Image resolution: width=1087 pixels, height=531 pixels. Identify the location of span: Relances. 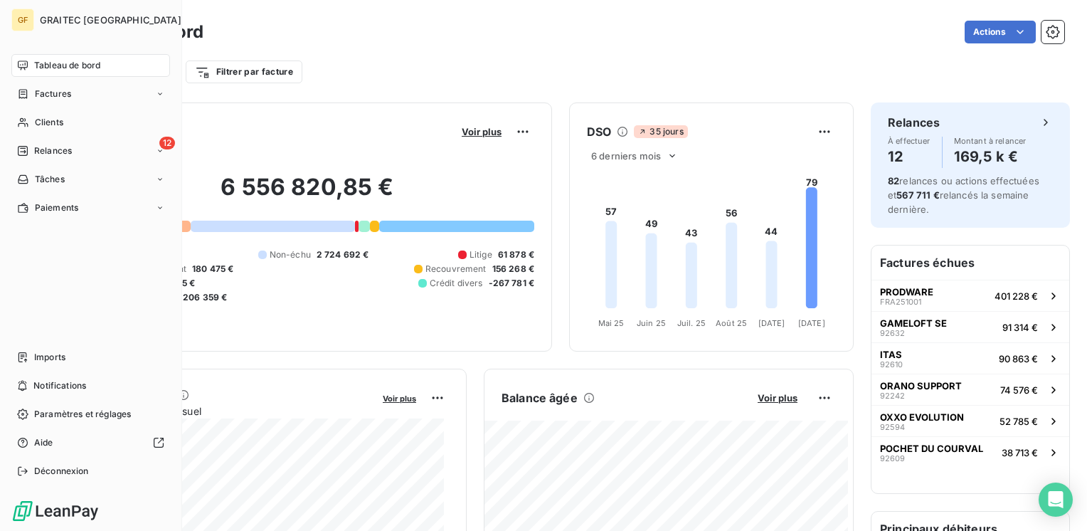
(53, 151).